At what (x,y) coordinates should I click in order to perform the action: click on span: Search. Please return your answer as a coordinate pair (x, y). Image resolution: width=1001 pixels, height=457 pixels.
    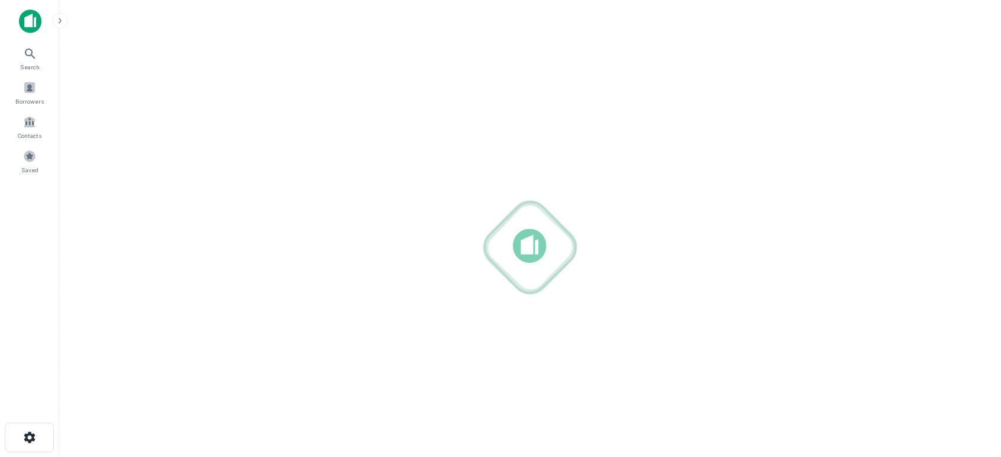
    Looking at the image, I should click on (30, 67).